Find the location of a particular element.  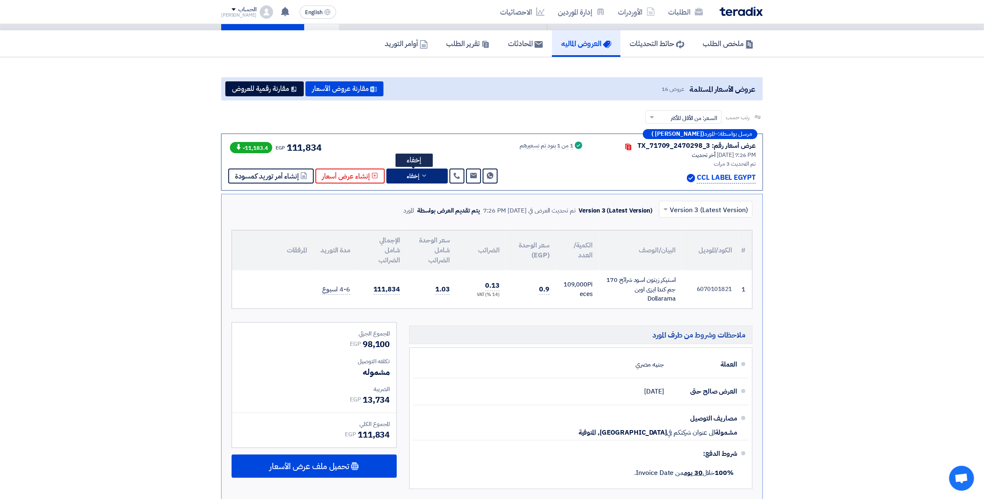

p: CCL LABEL EGYPT is located at coordinates (726, 178).